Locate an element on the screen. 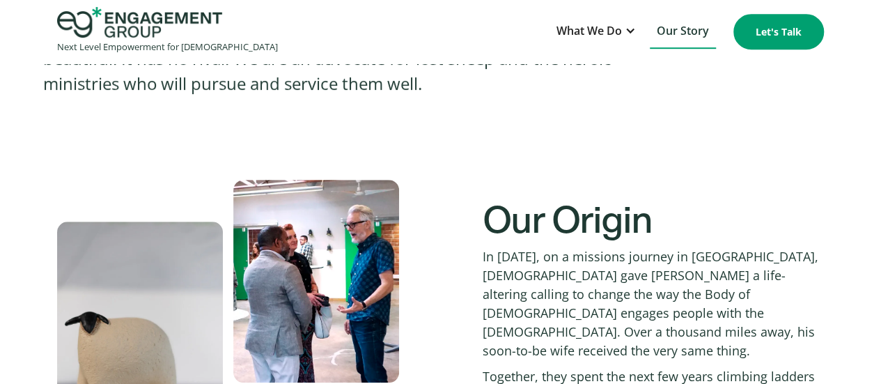  a: Let's Talk is located at coordinates (779, 31).